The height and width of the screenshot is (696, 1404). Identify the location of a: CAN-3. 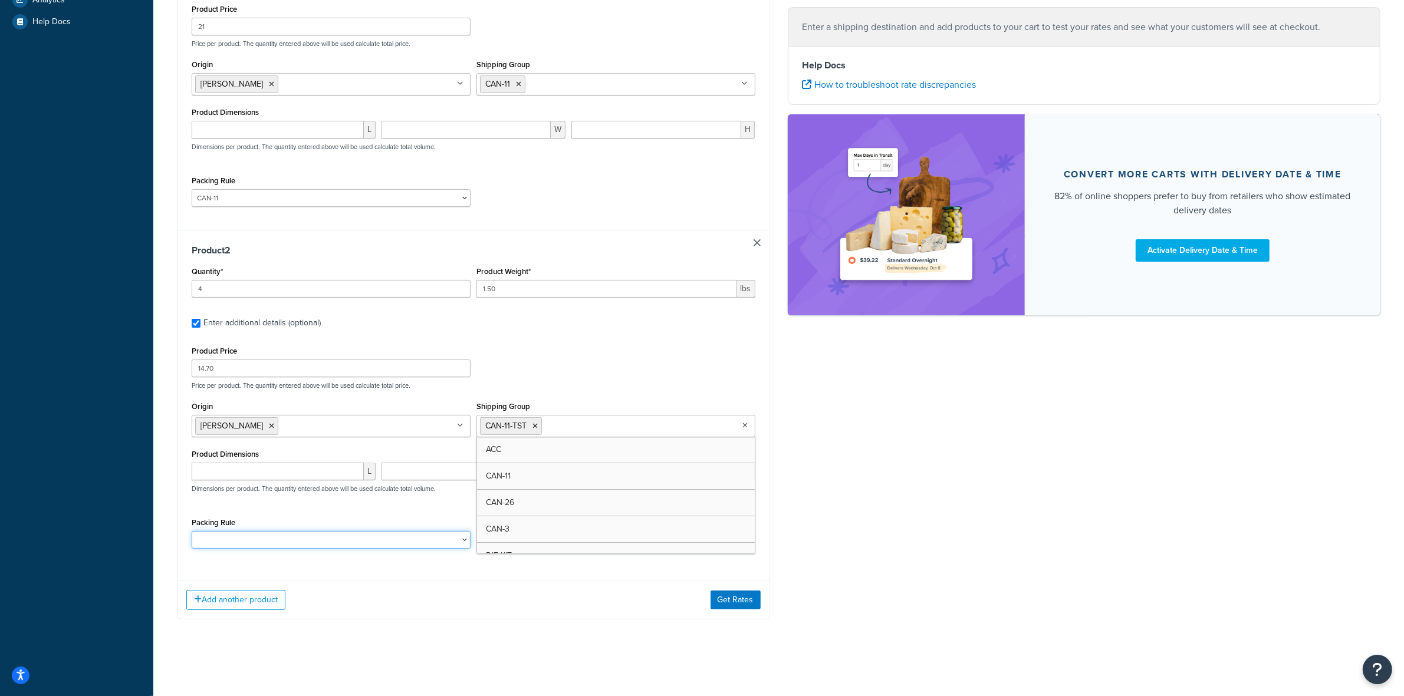
(615, 529).